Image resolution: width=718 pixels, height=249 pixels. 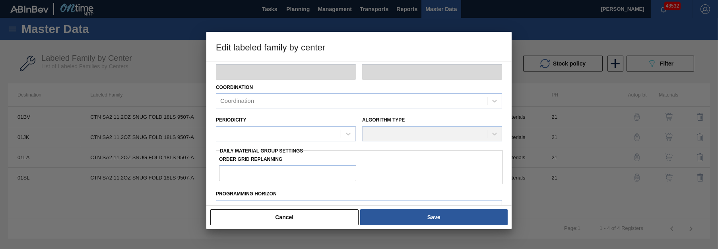 I want to click on span: Daily Material Group Settings, so click(x=261, y=151).